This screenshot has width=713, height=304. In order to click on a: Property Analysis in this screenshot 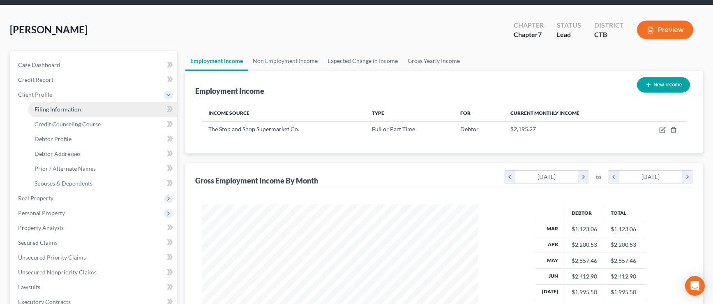, I will do `click(94, 228)`.